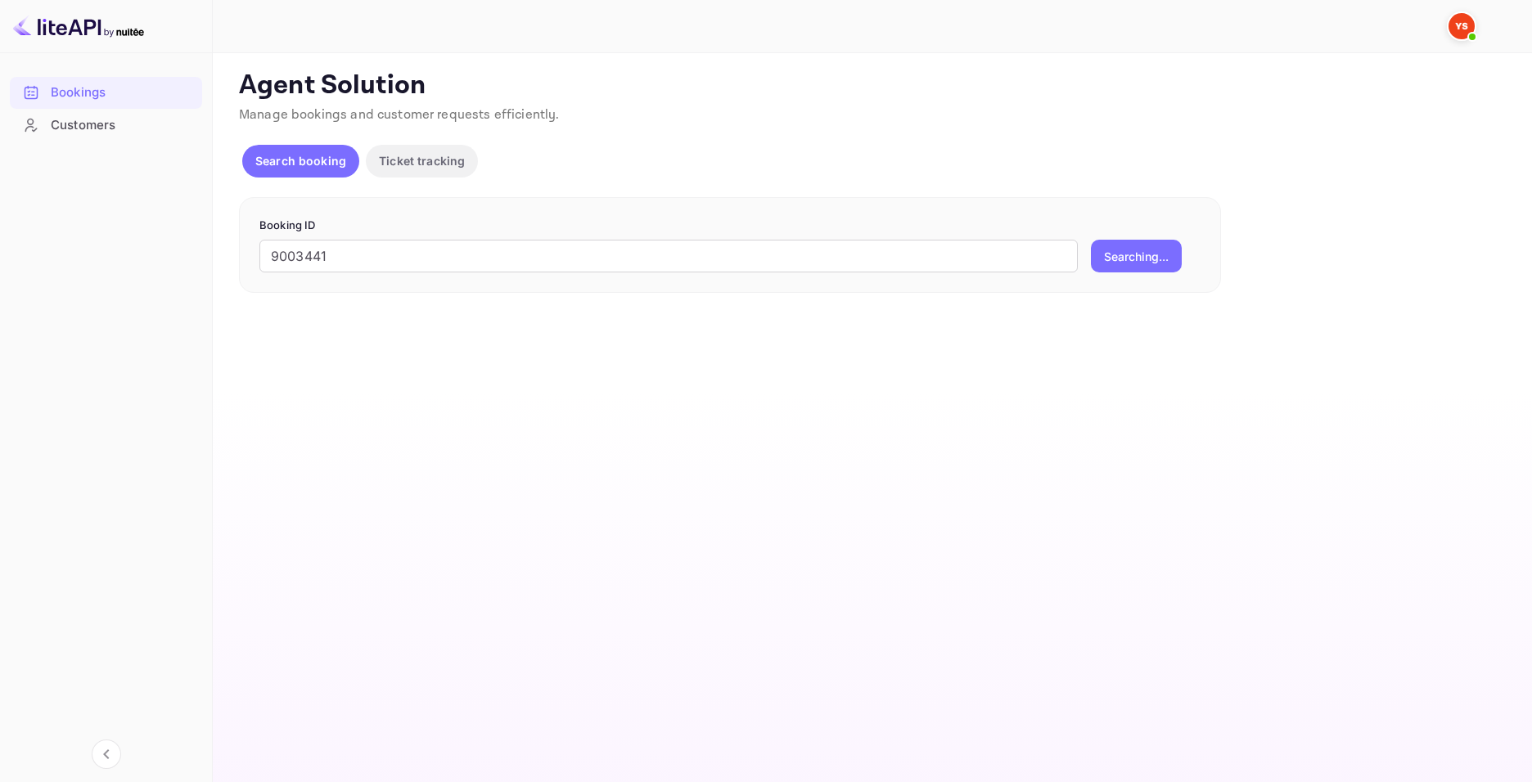 The height and width of the screenshot is (782, 1532). Describe the element at coordinates (300, 160) in the screenshot. I see `p: Search booking` at that location.